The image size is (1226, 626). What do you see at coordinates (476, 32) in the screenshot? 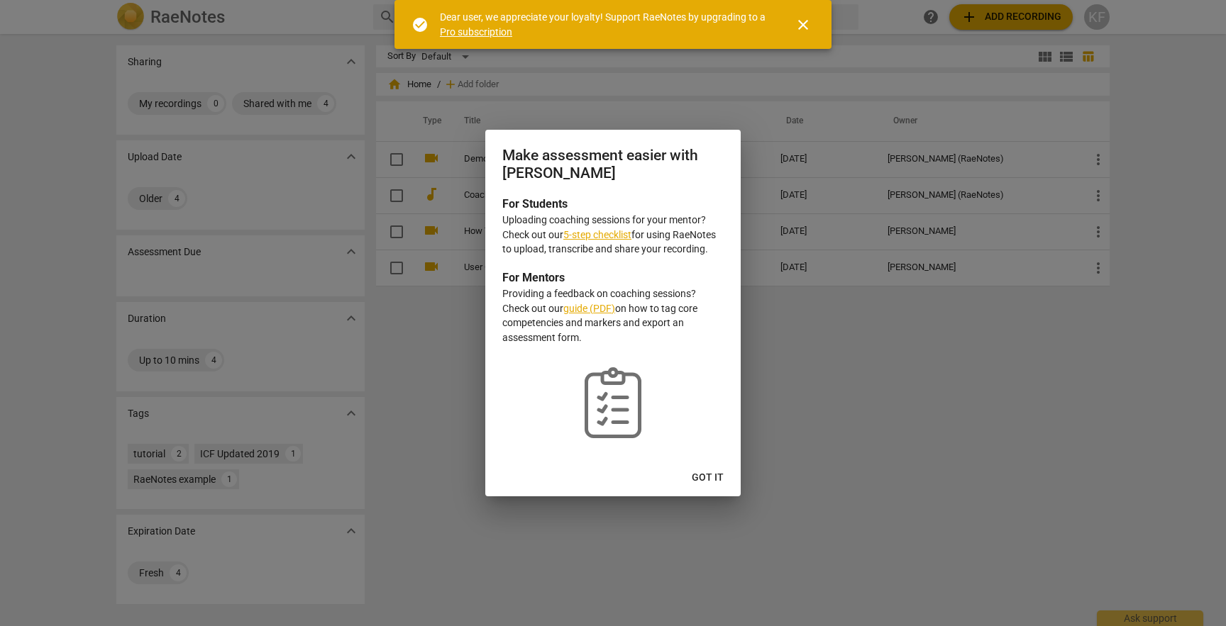
I see `a: Pro subscription` at bounding box center [476, 32].